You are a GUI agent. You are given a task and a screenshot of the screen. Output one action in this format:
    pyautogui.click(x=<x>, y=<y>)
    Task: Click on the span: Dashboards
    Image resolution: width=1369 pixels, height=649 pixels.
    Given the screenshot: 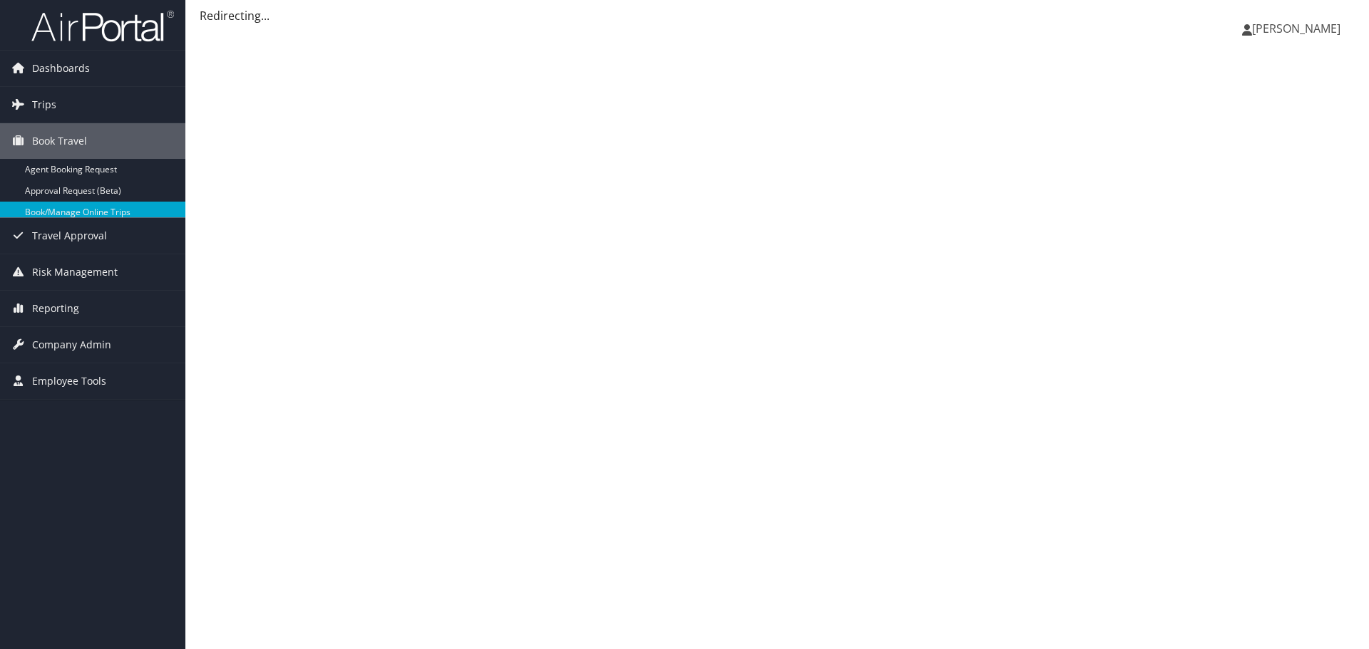 What is the action you would take?
    pyautogui.click(x=61, y=68)
    